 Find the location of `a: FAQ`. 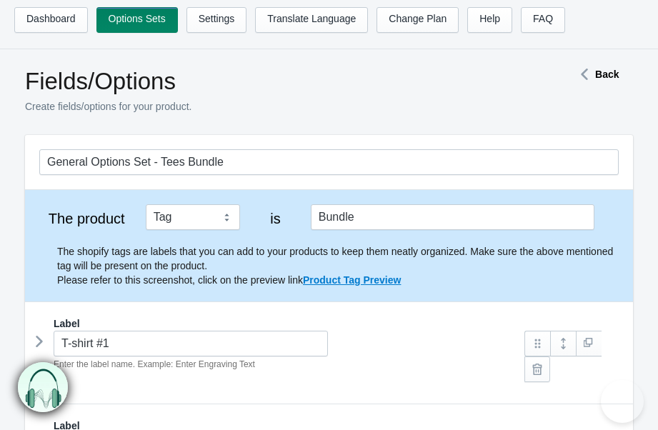

a: FAQ is located at coordinates (543, 20).